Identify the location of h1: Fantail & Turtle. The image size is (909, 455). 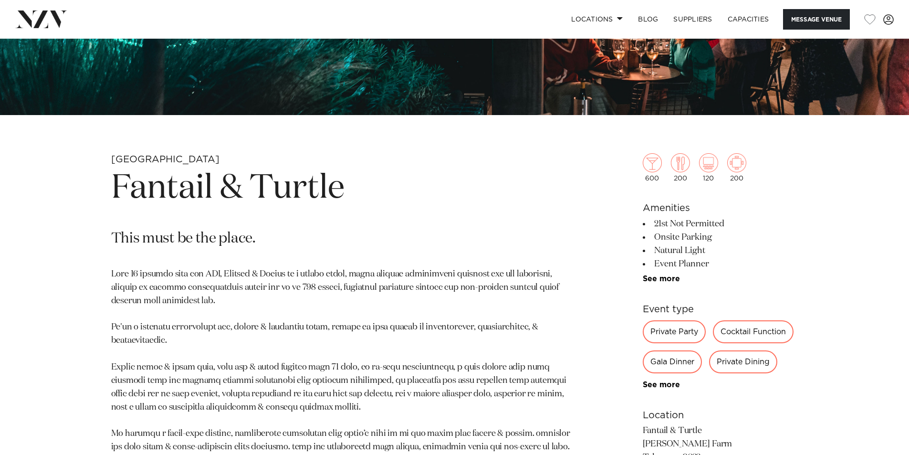
(343, 189).